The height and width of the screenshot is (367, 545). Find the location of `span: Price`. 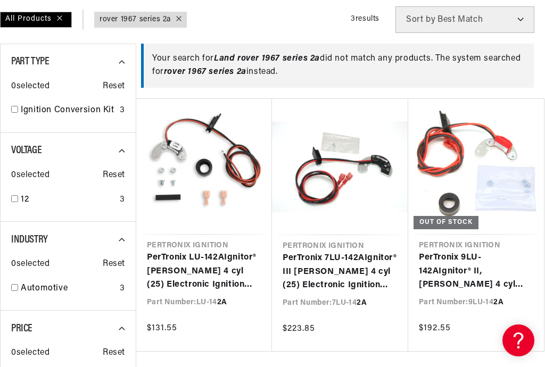

span: Price is located at coordinates (22, 329).